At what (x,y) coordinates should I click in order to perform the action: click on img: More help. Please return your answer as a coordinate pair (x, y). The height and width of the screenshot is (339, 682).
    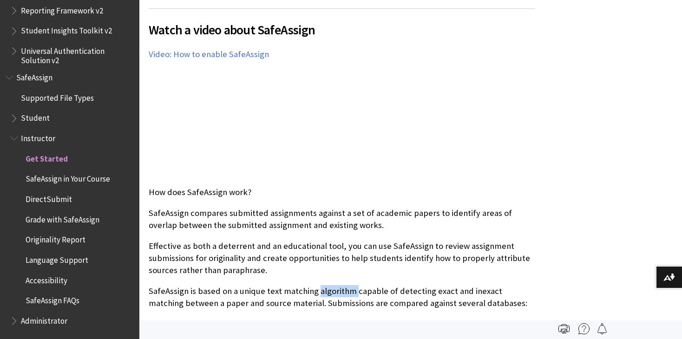
    Looking at the image, I should click on (584, 329).